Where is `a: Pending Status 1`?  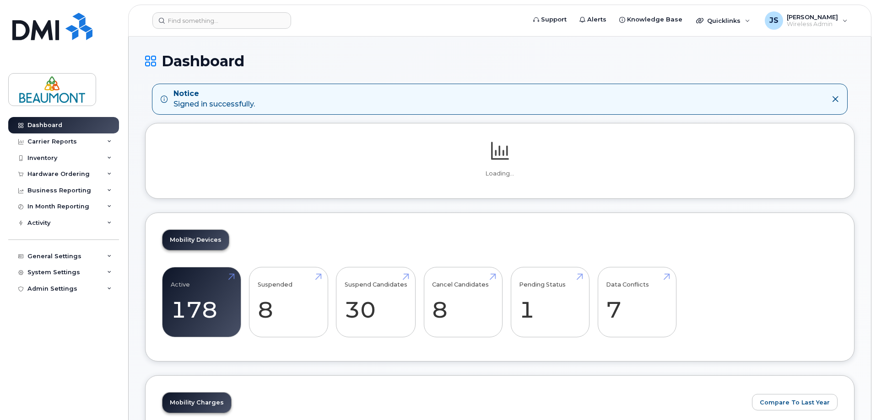 a: Pending Status 1 is located at coordinates (549, 302).